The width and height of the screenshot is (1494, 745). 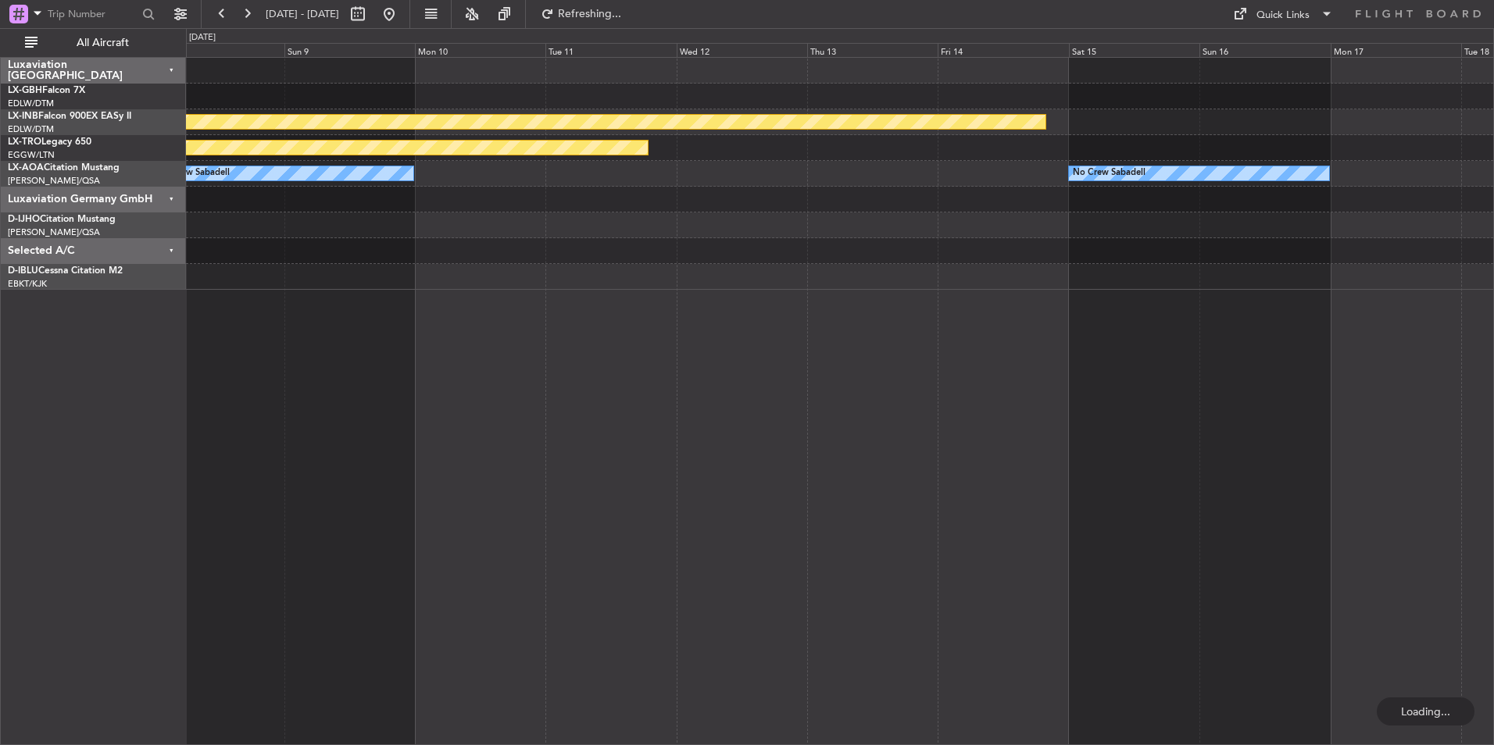 I want to click on div: Mon 10, so click(x=480, y=50).